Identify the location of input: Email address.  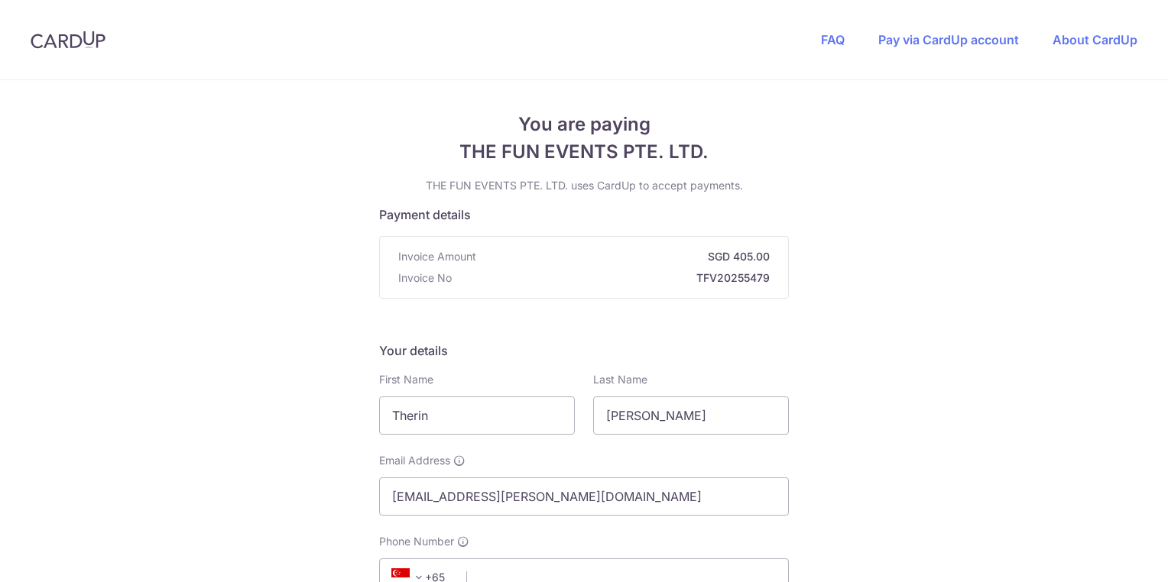
(584, 497).